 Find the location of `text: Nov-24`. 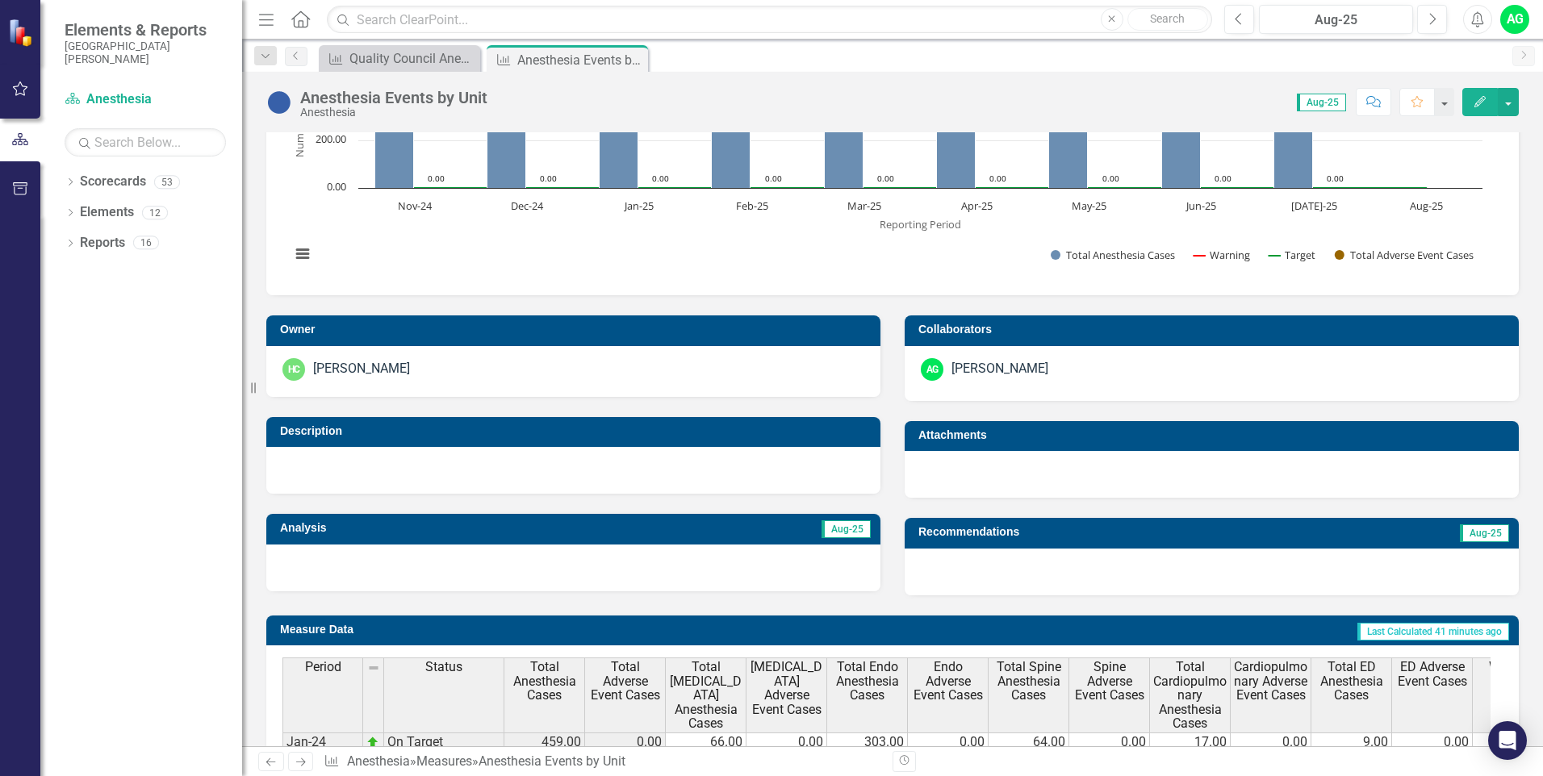

text: Nov-24 is located at coordinates (415, 206).